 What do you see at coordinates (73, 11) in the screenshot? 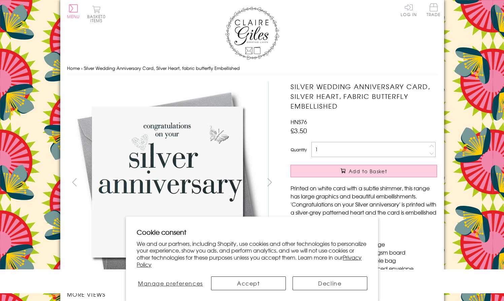
I see `button: Menu` at bounding box center [73, 11].